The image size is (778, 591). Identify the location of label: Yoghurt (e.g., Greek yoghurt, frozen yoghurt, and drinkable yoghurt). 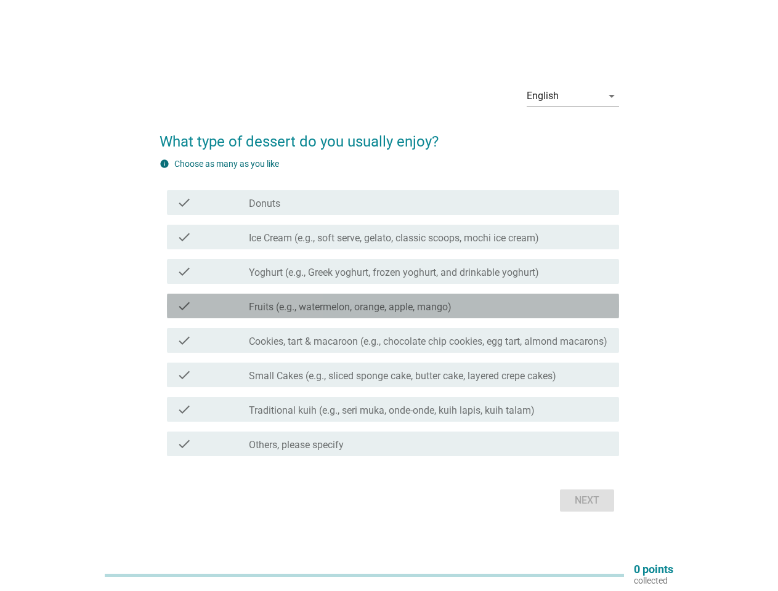
(393, 273).